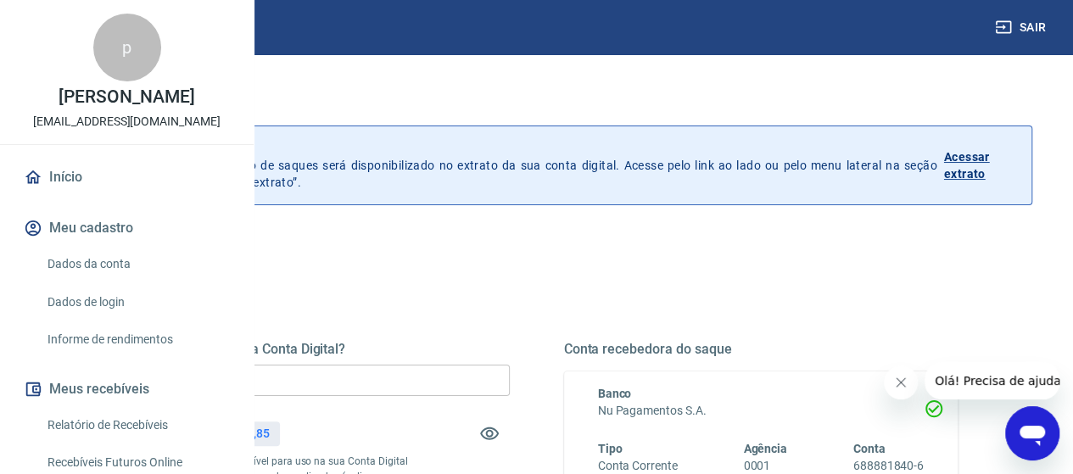 The height and width of the screenshot is (474, 1073). Describe the element at coordinates (126, 228) in the screenshot. I see `button: Meu cadastro` at that location.